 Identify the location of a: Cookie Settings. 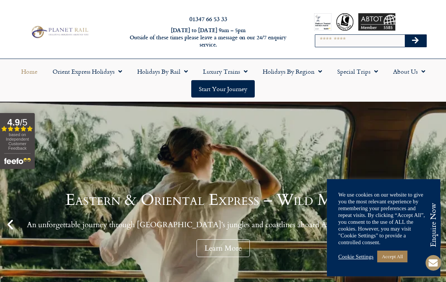
(356, 257).